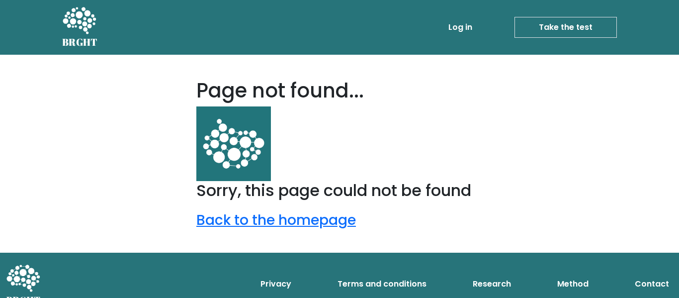 The image size is (679, 298). Describe the element at coordinates (80, 42) in the screenshot. I see `h5: BRGHT` at that location.